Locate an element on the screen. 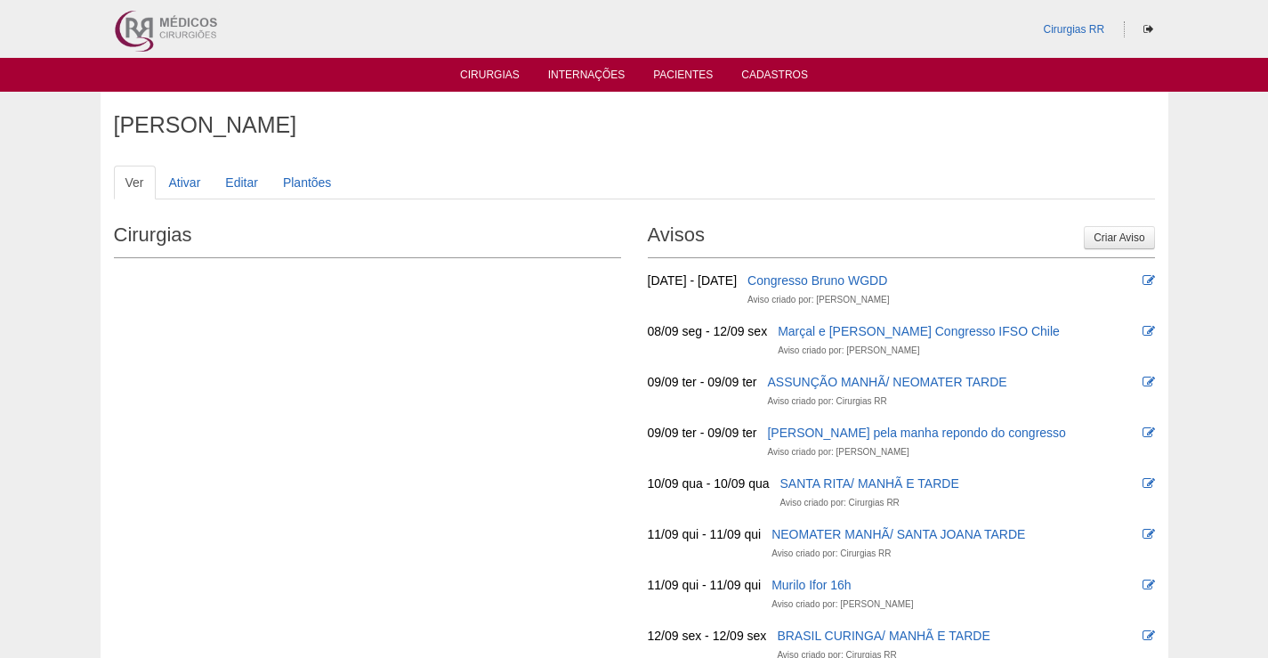  a: Cirurgias is located at coordinates (490, 77).